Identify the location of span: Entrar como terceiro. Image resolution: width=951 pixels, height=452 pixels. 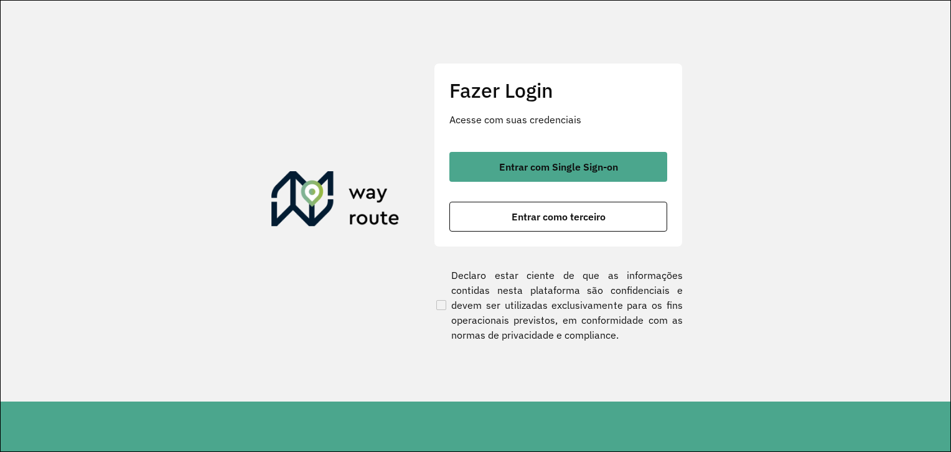
(559, 217).